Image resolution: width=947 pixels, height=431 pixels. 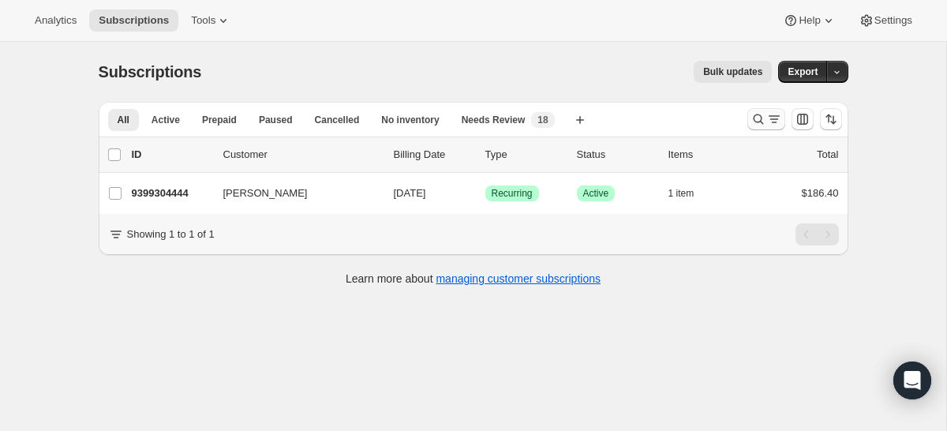 I want to click on button: Sort the results, so click(x=831, y=119).